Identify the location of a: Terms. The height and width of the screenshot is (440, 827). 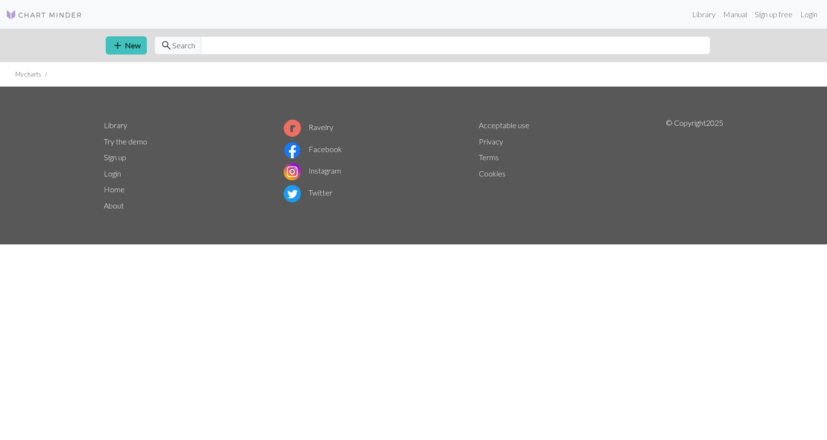
(489, 157).